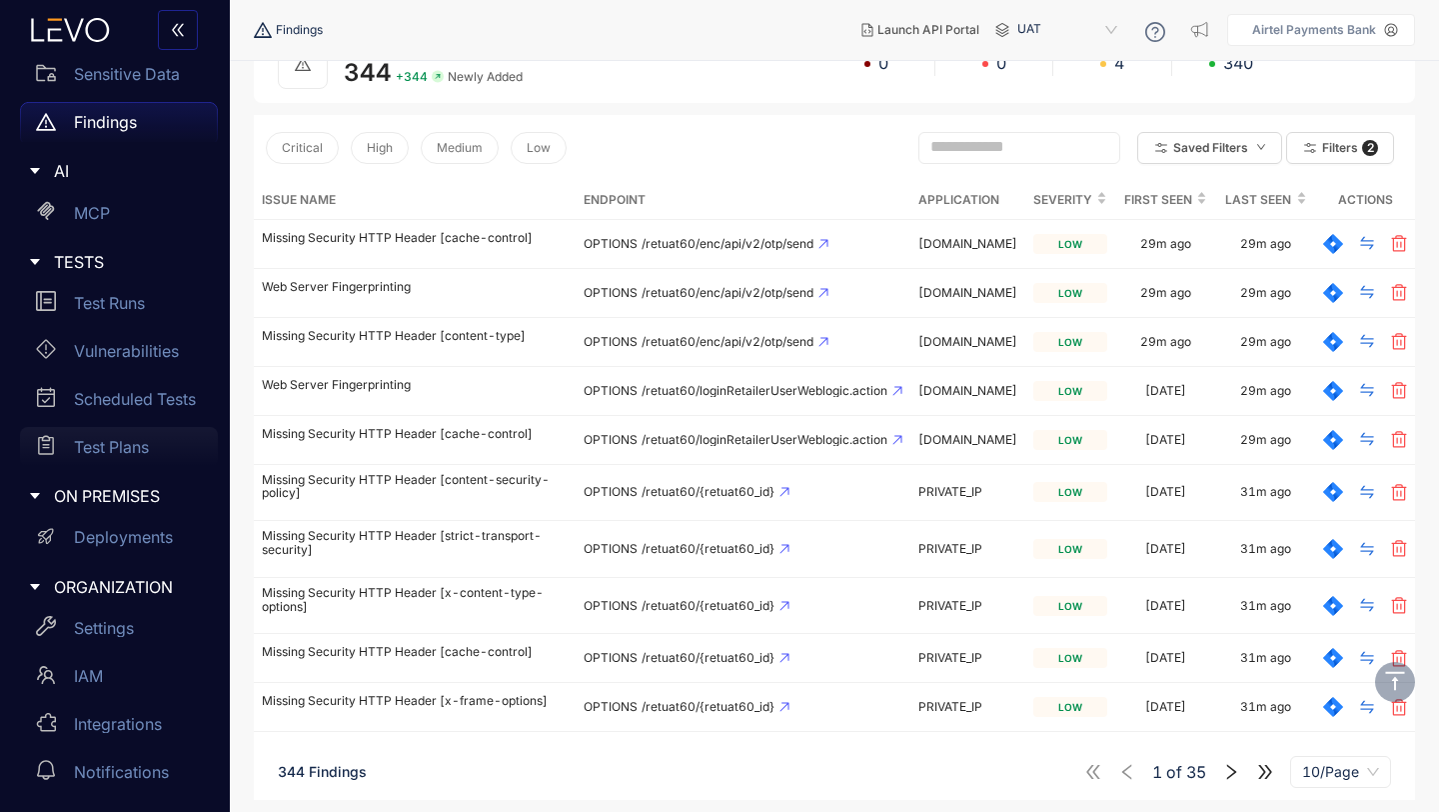 The image size is (1439, 812). What do you see at coordinates (485, 77) in the screenshot?
I see `span: Newly Added` at bounding box center [485, 77].